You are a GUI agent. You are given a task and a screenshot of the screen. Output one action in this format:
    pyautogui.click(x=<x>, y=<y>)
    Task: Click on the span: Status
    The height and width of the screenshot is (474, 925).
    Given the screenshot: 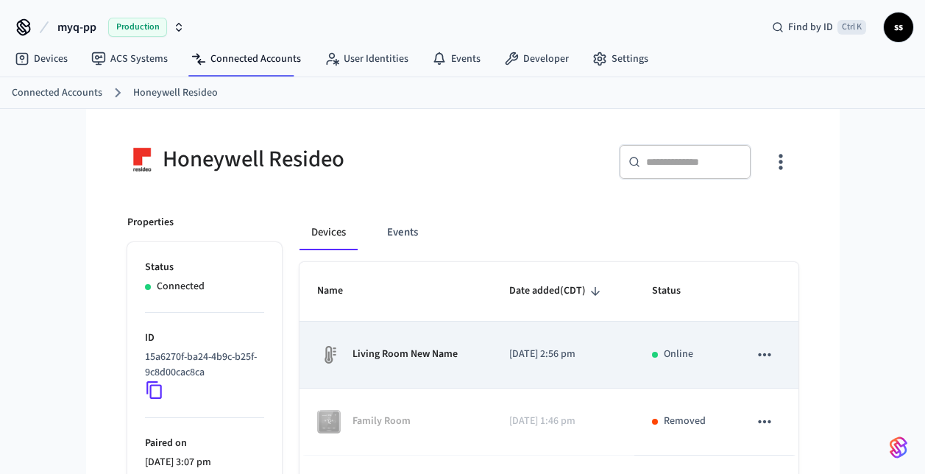 What is the action you would take?
    pyautogui.click(x=676, y=291)
    